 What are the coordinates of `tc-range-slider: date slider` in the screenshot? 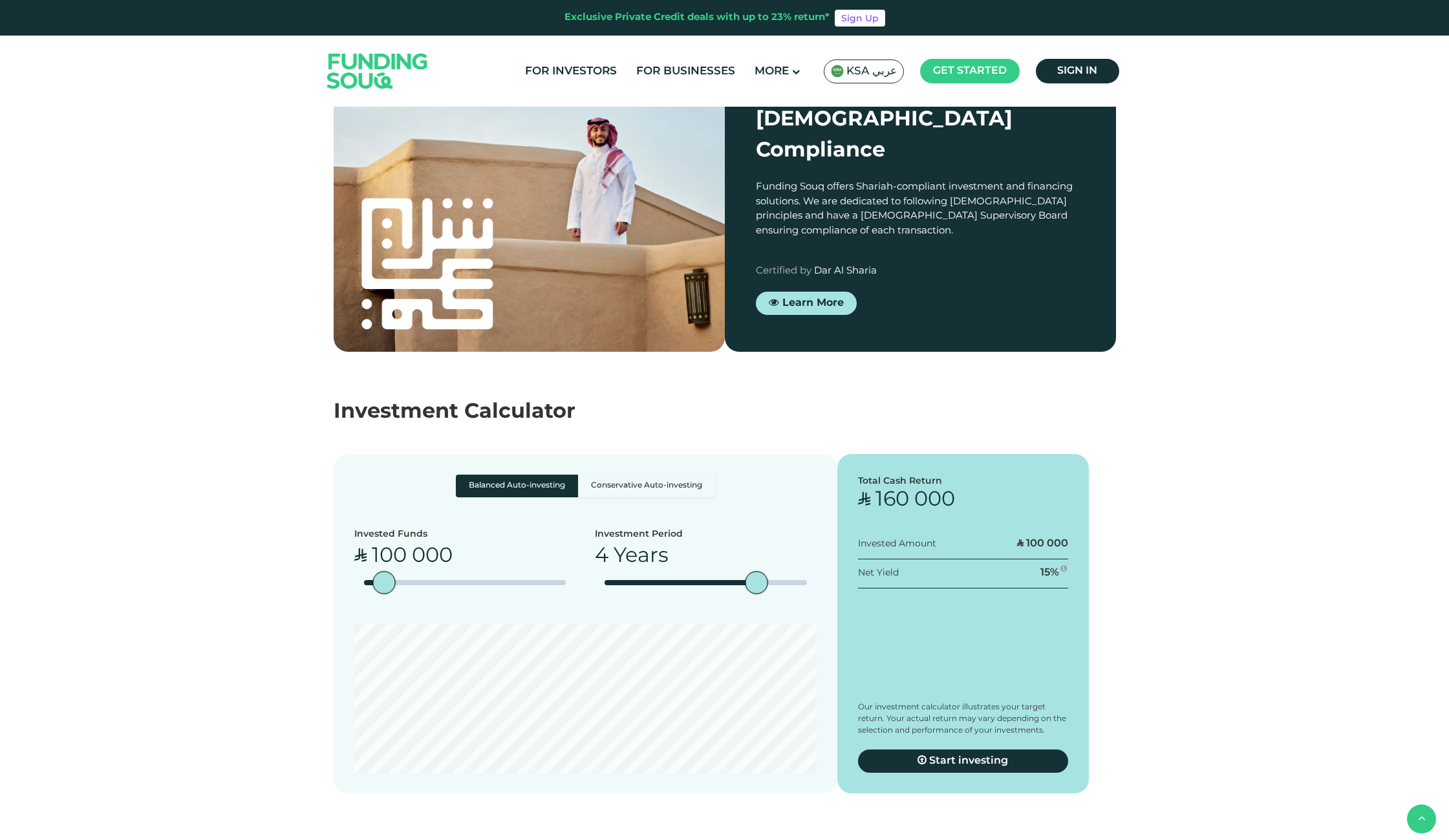 It's located at (705, 583).